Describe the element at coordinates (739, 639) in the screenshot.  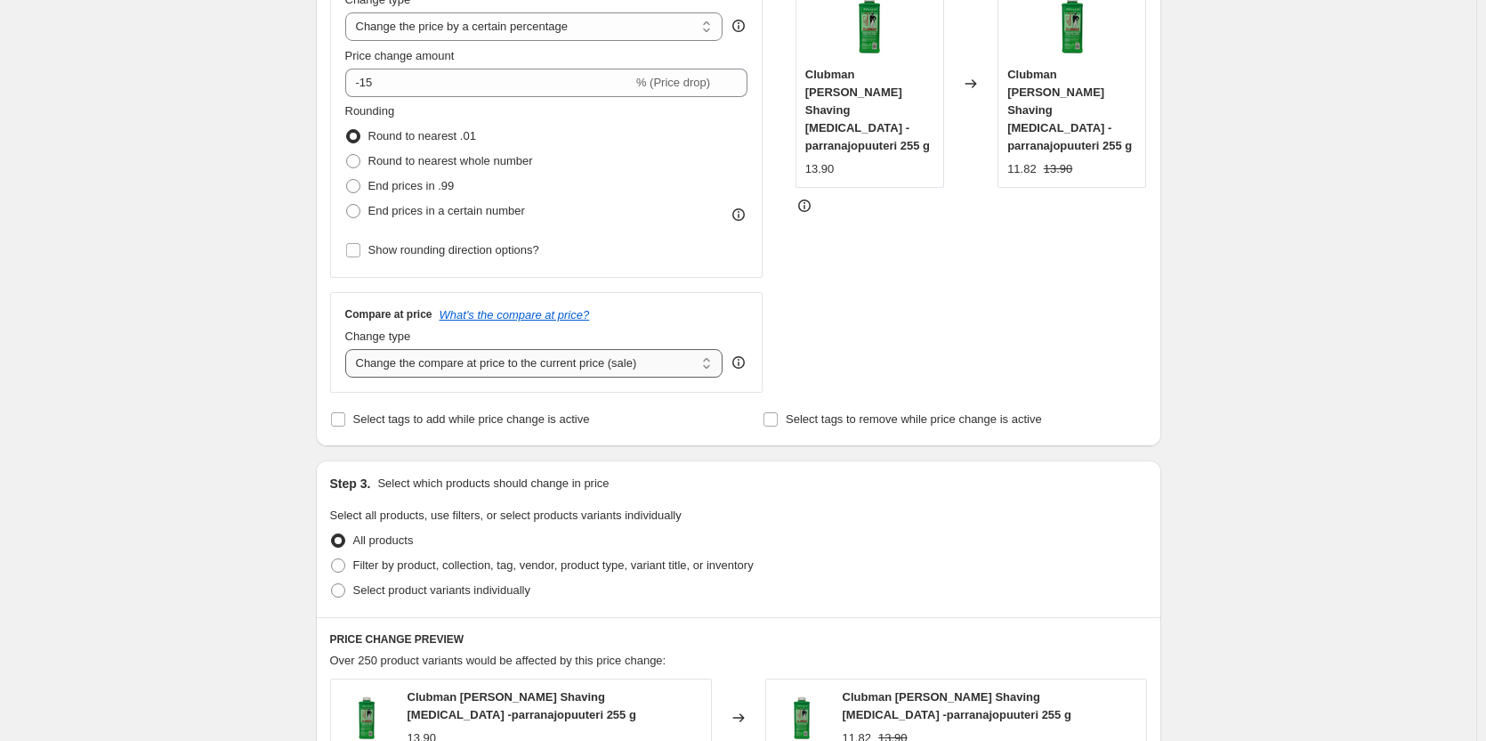
I see `h6: PRICE CHANGE PREVIEW` at that location.